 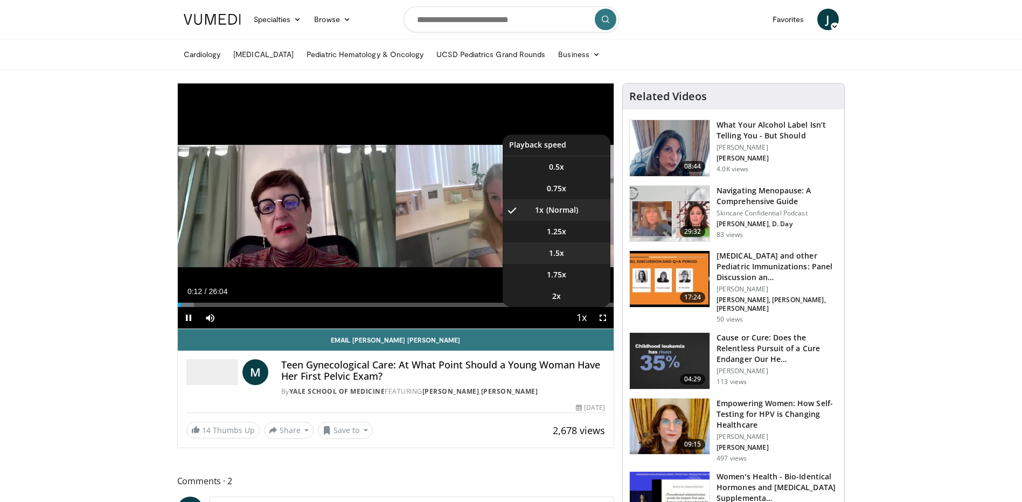 What do you see at coordinates (732, 169) in the screenshot?
I see `p: 4.0K views` at bounding box center [732, 169].